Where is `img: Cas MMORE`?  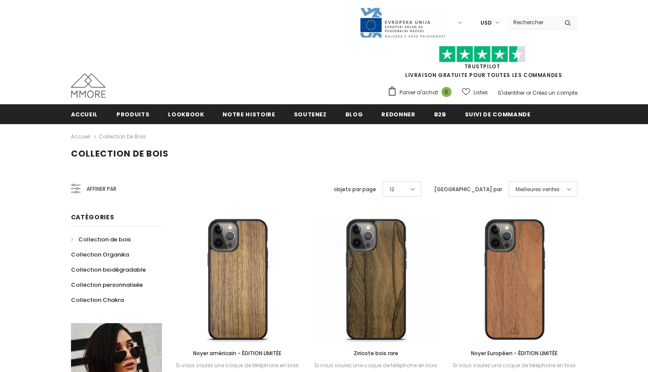 img: Cas MMORE is located at coordinates (88, 86).